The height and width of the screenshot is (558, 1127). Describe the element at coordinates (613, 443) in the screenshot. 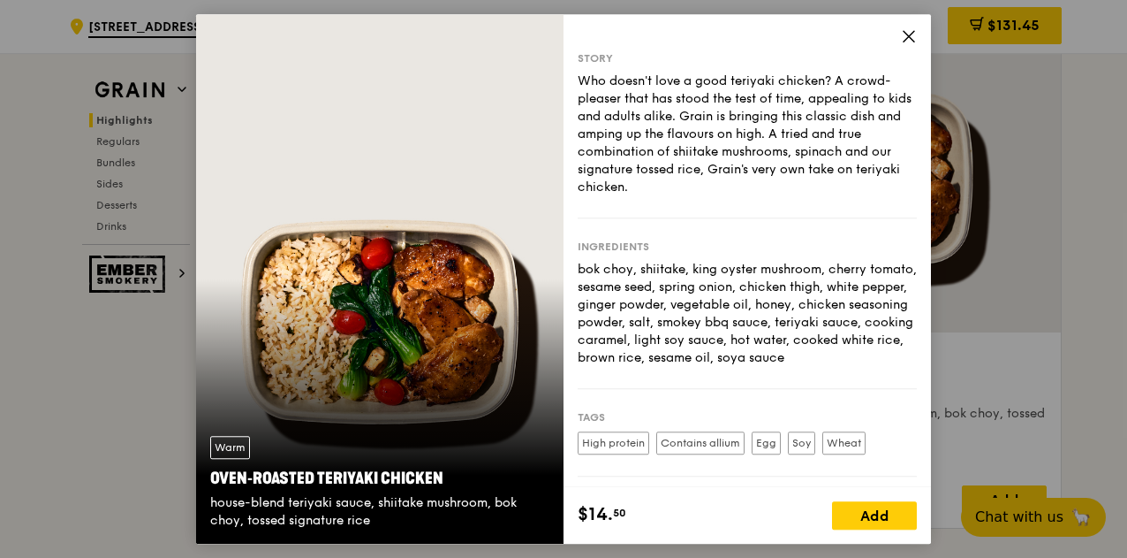

I see `label: High protein` at that location.